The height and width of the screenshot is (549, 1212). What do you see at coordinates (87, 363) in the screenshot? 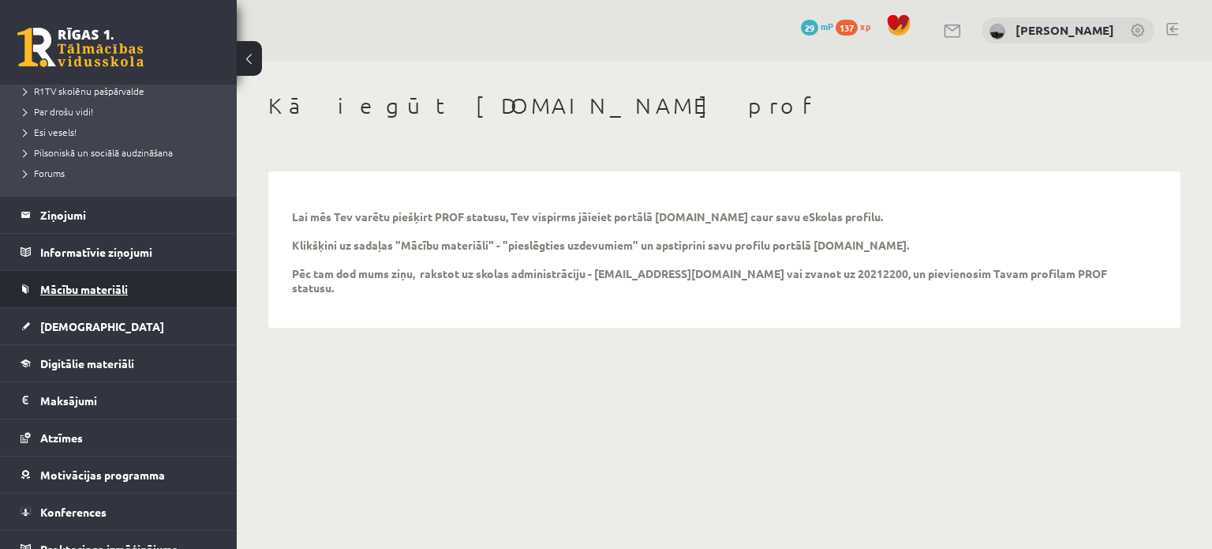
I see `span: Digitālie materiāli` at bounding box center [87, 363].